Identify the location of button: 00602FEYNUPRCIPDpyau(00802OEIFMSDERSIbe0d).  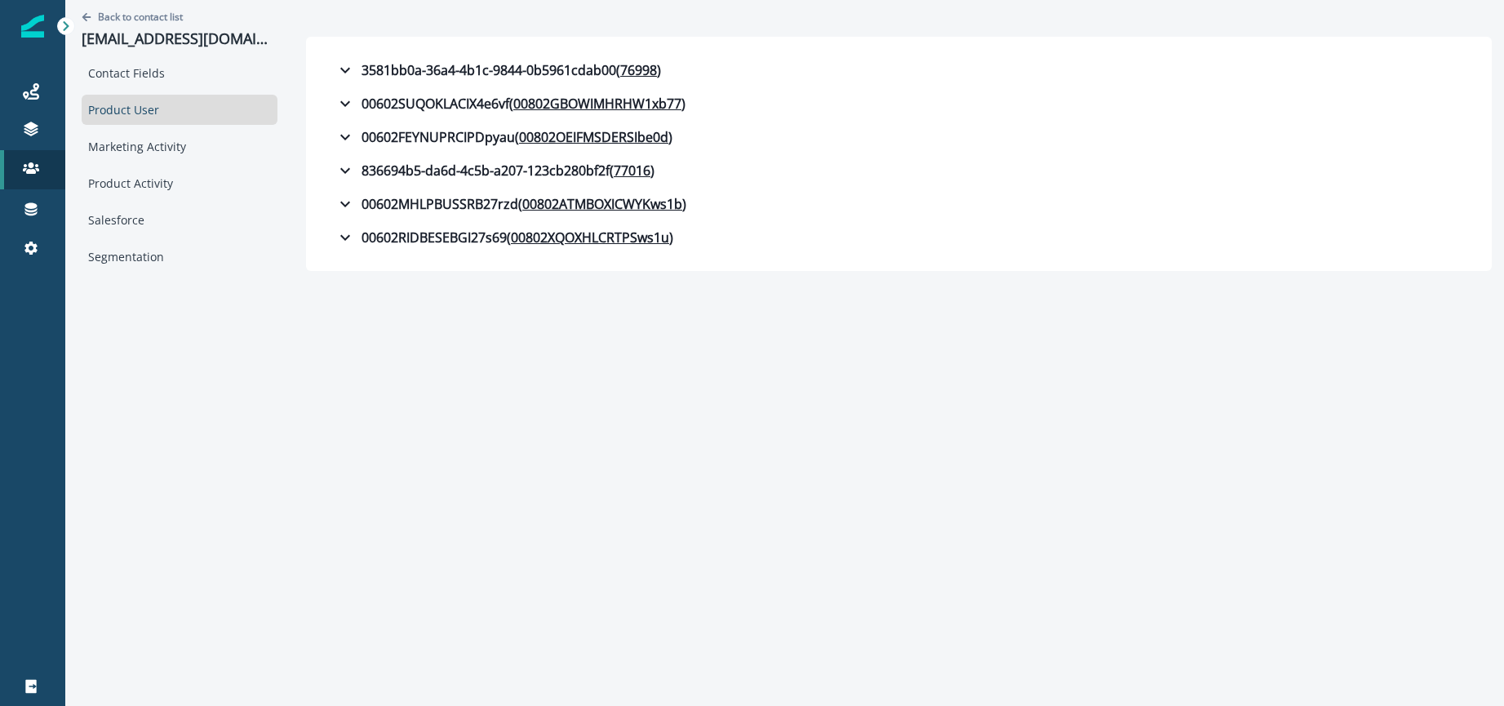
(898, 137).